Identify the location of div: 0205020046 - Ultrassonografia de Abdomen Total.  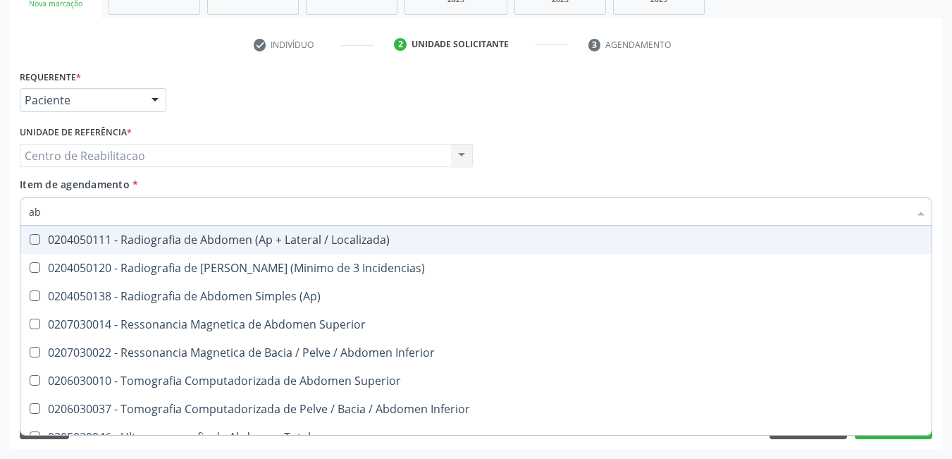
(476, 437).